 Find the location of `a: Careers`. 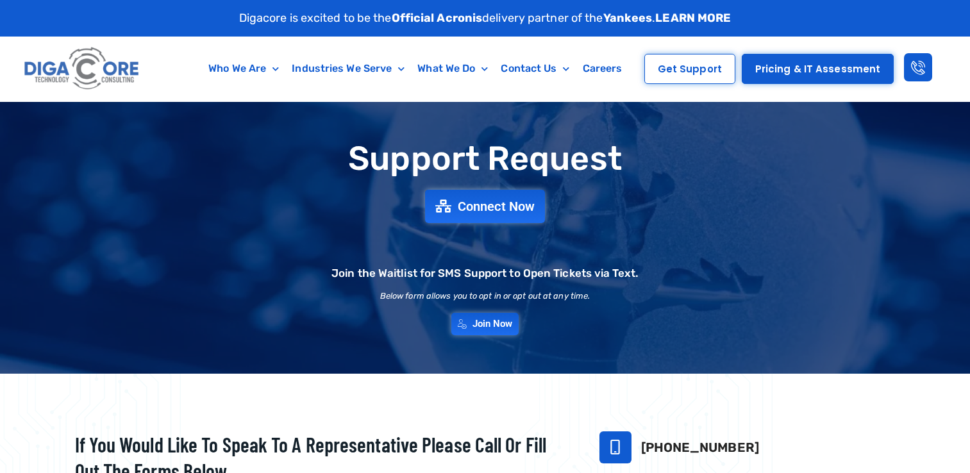

a: Careers is located at coordinates (603, 69).